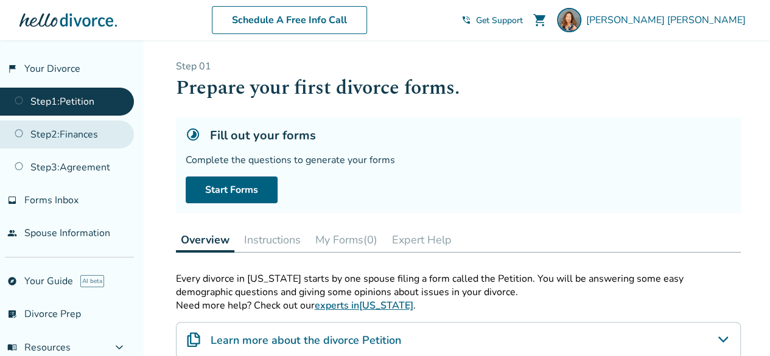  What do you see at coordinates (346, 240) in the screenshot?
I see `button: My Forms(0)` at bounding box center [346, 240].